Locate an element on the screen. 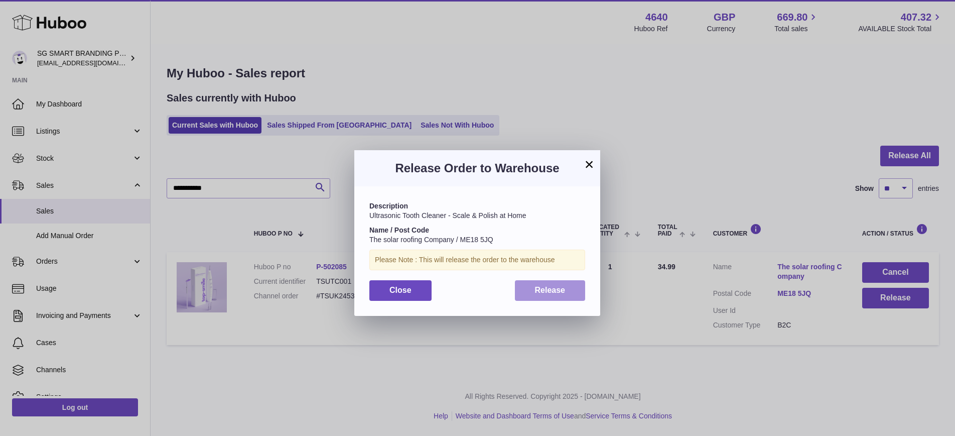  span: Ultrasonic Tooth Cleaner - Scale & Polish at Home is located at coordinates (448, 215).